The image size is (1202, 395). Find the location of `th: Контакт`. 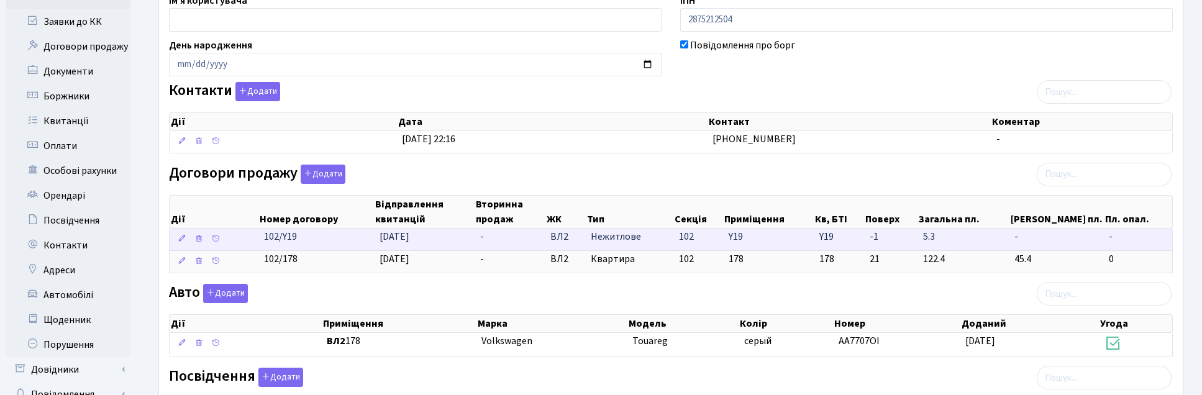

th: Контакт is located at coordinates (849, 122).